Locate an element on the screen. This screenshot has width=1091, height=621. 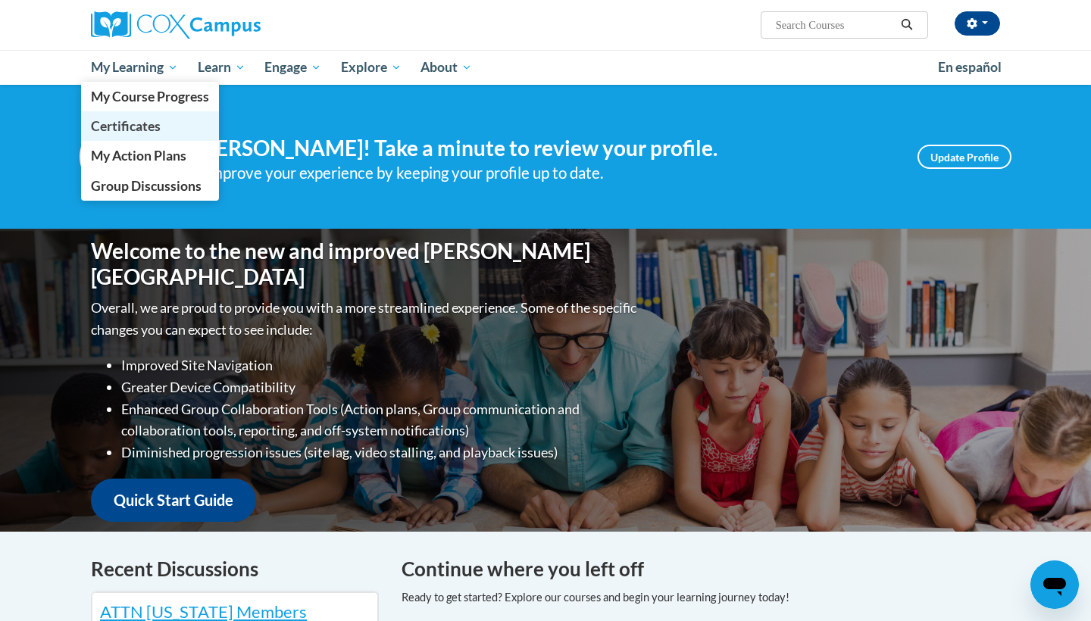
li: Improved Site Navigation is located at coordinates (380, 365).